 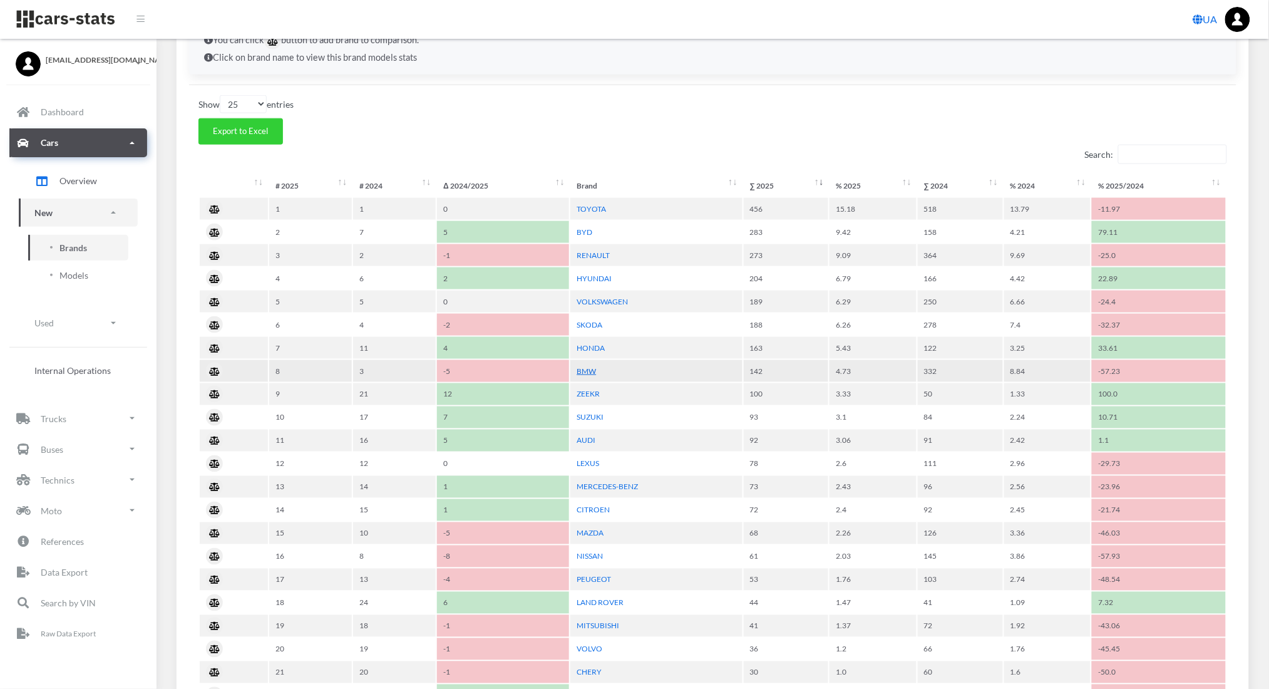 What do you see at coordinates (1048, 626) in the screenshot?
I see `td: 1.92` at bounding box center [1048, 626].